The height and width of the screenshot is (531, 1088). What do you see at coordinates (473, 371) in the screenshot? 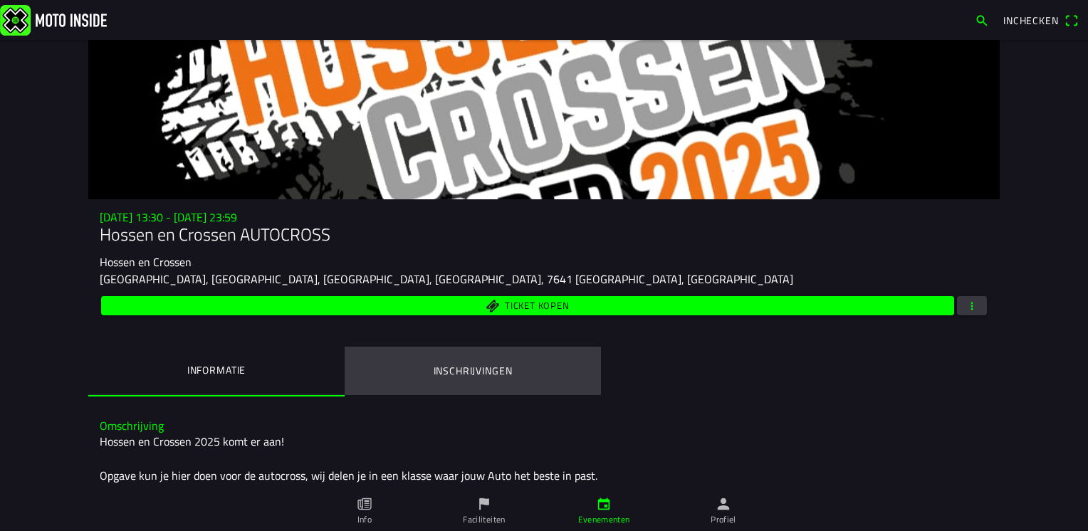
I see `ion-label: Inschrijvingen` at bounding box center [473, 371].